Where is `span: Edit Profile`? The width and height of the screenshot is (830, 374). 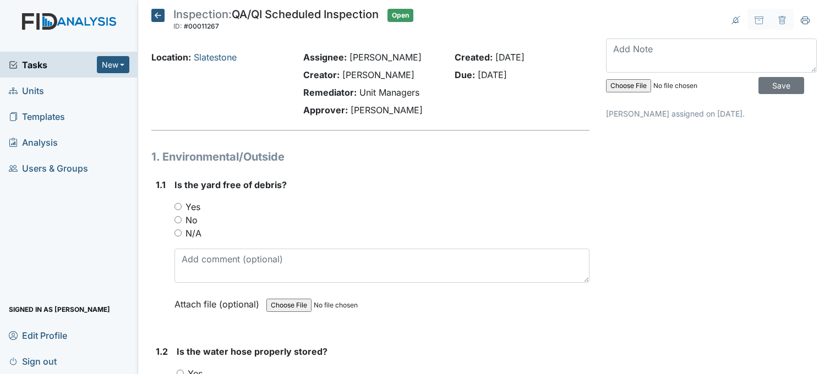 span: Edit Profile is located at coordinates (38, 335).